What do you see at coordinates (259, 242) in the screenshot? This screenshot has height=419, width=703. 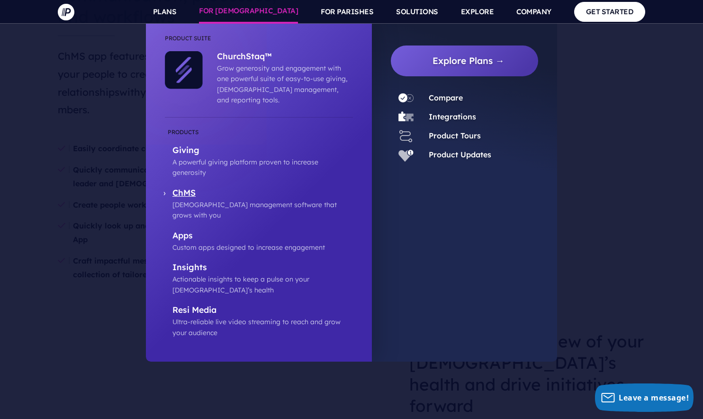 I see `a: Apps Custom apps designed to increase engagement` at bounding box center [259, 242].